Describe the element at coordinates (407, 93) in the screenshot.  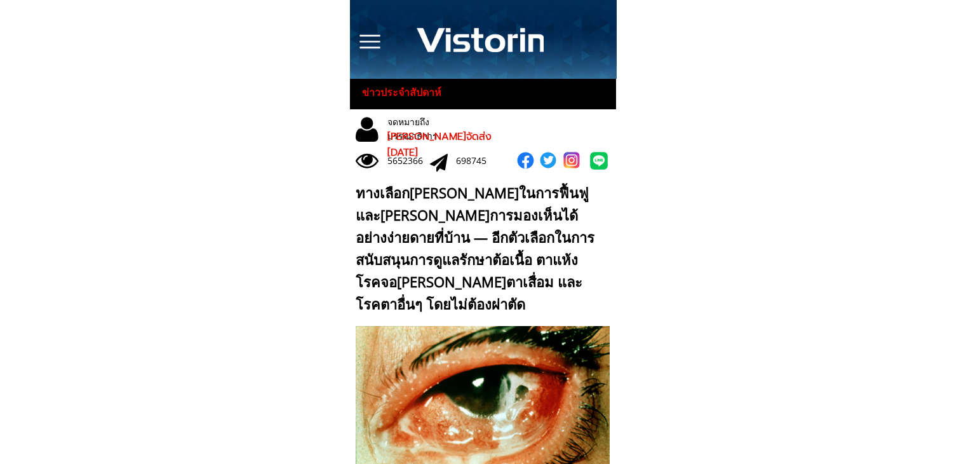
I see `h3: ข่าวประจำสัปดาห์` at that location.